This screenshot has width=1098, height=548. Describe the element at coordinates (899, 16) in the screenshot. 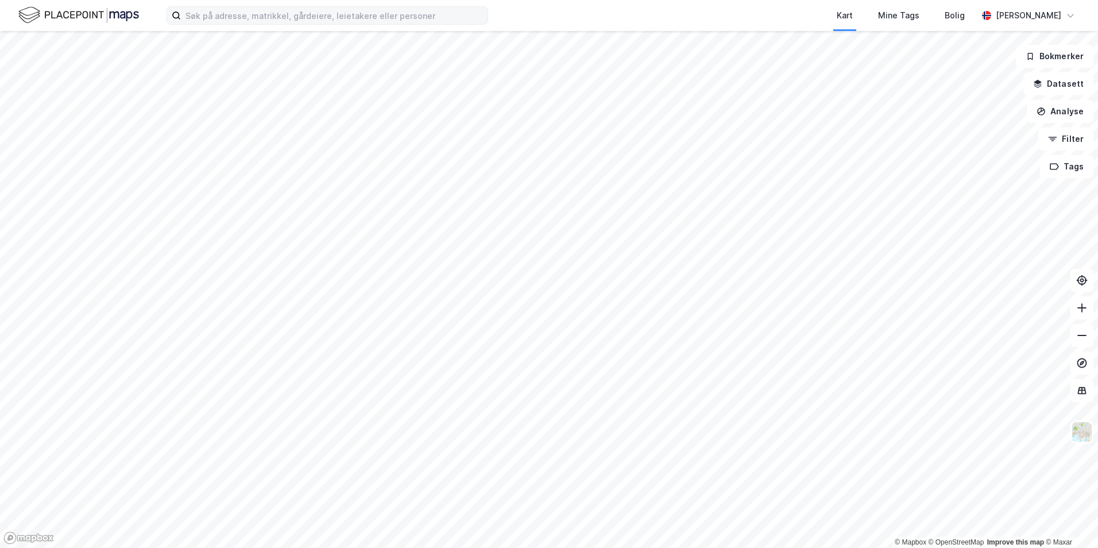

I see `div: Mine Tags` at that location.